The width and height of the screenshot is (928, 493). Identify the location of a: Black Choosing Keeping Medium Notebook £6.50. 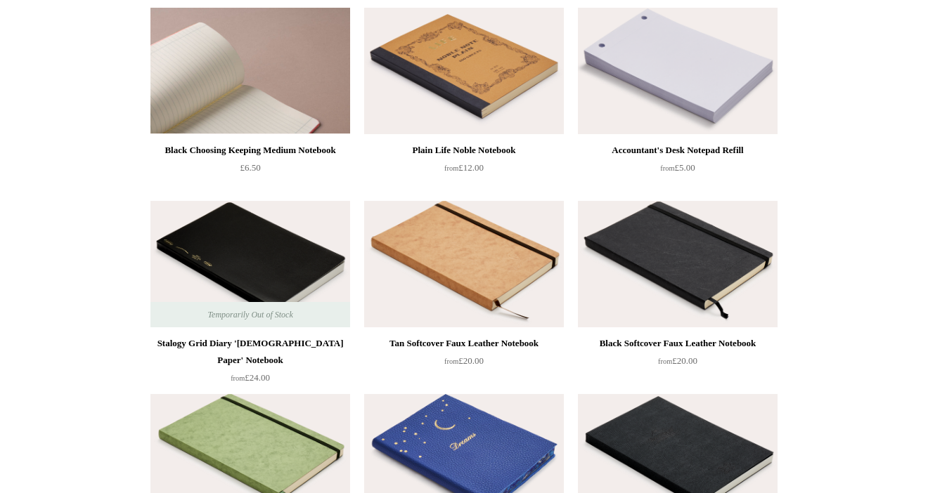
(250, 171).